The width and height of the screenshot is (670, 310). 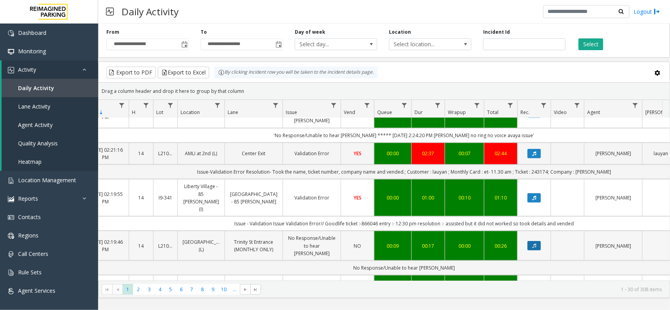 What do you see at coordinates (501, 153) in the screenshot?
I see `a: 02:44` at bounding box center [501, 153].